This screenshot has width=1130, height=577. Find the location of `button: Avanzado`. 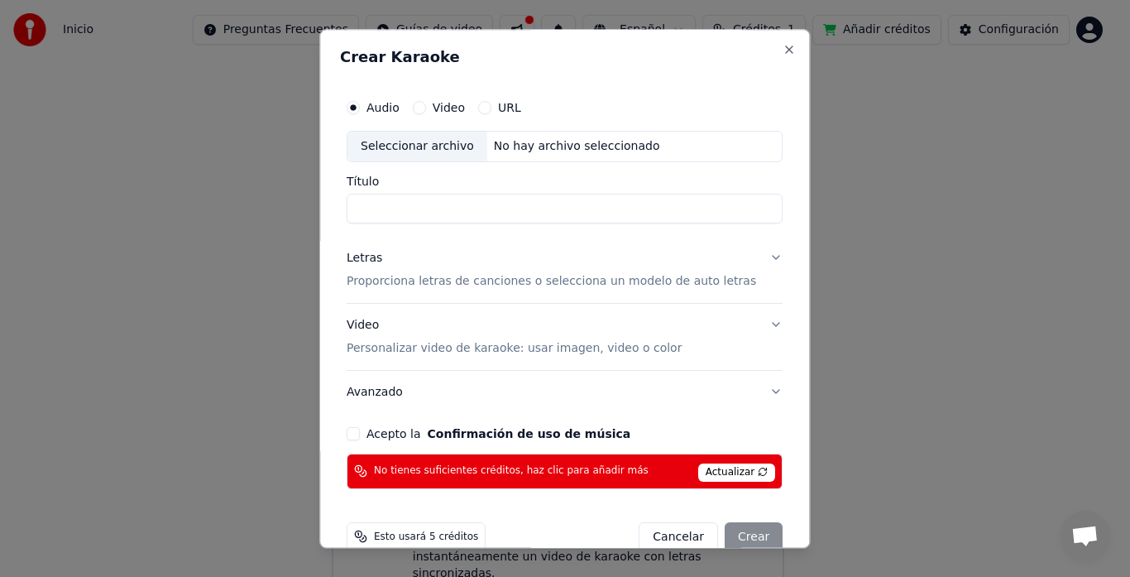

button: Avanzado is located at coordinates (564, 392).